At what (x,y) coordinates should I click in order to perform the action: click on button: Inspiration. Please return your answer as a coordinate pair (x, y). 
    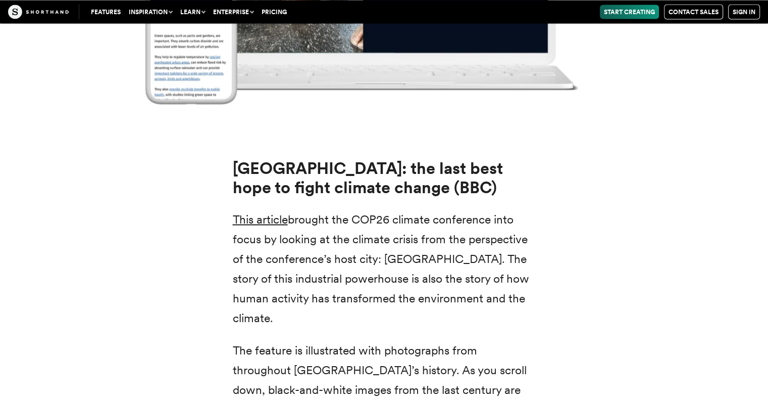
    Looking at the image, I should click on (151, 12).